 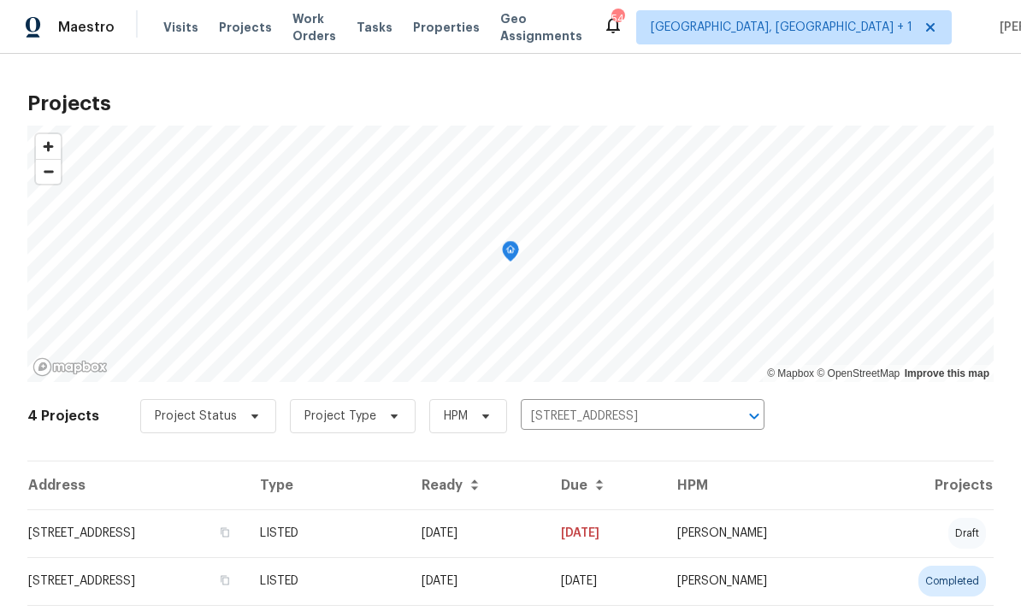 I want to click on th: Projects, so click(x=922, y=485).